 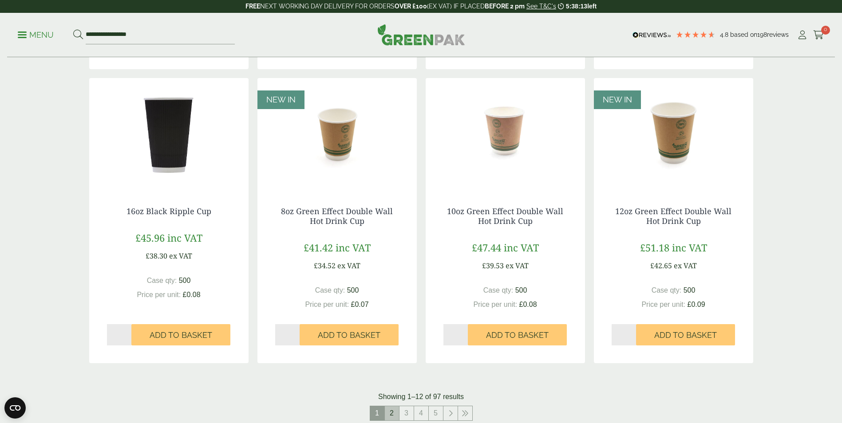 I want to click on span: £47.44, so click(x=486, y=248).